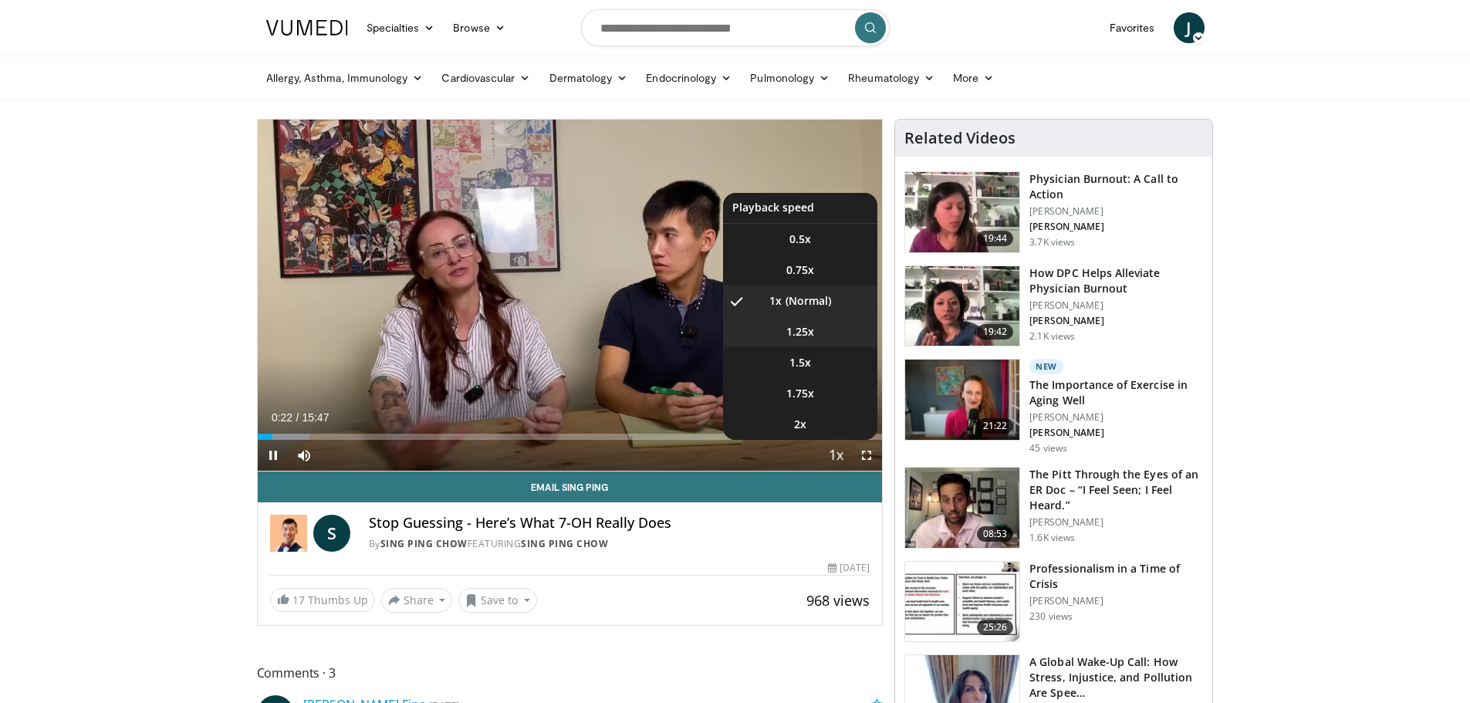 The width and height of the screenshot is (1470, 703). I want to click on span: 15:47, so click(315, 418).